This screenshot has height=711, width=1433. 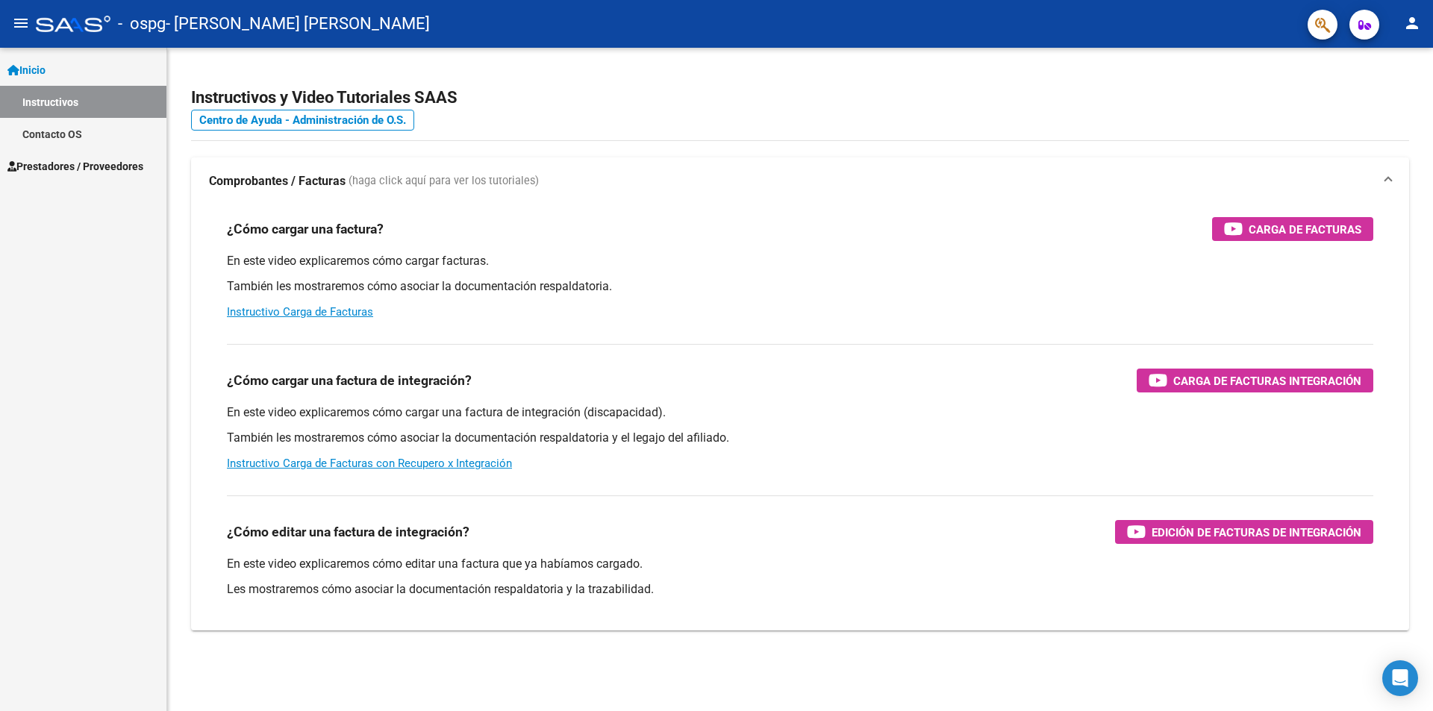 What do you see at coordinates (800, 287) in the screenshot?
I see `p: También les mostraremos cómo asociar la documentación respaldatoria.` at bounding box center [800, 287].